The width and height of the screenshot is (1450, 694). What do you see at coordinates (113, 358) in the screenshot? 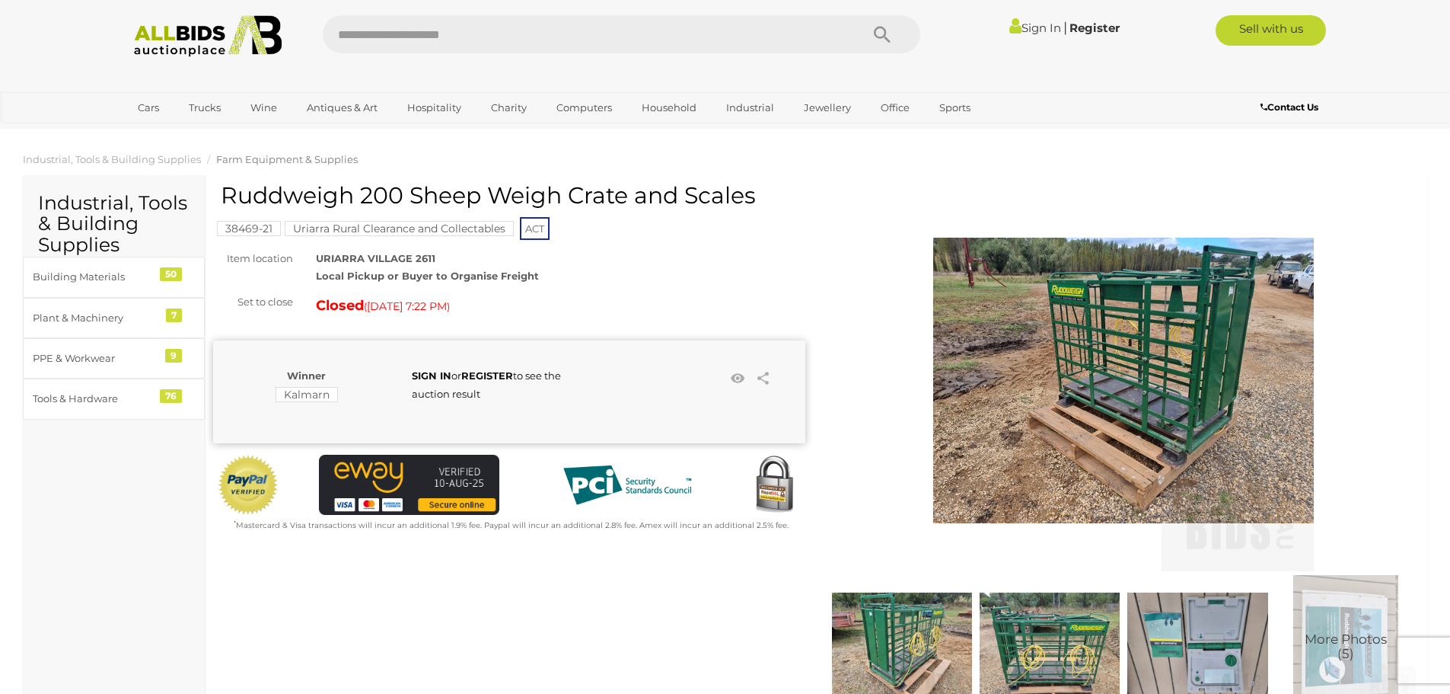
I see `a: PPE & Workwear 9` at bounding box center [113, 358].